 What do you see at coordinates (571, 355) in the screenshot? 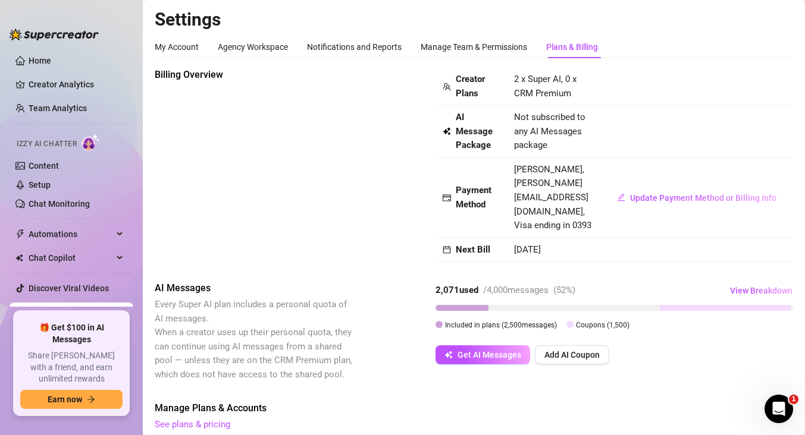
I see `button: Add AI Coupon` at bounding box center [571, 355].